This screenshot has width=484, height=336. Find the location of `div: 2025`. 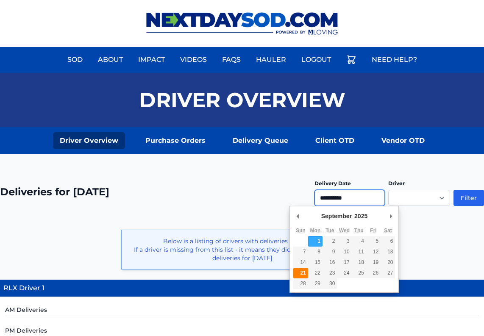

div: 2025 is located at coordinates (361, 216).